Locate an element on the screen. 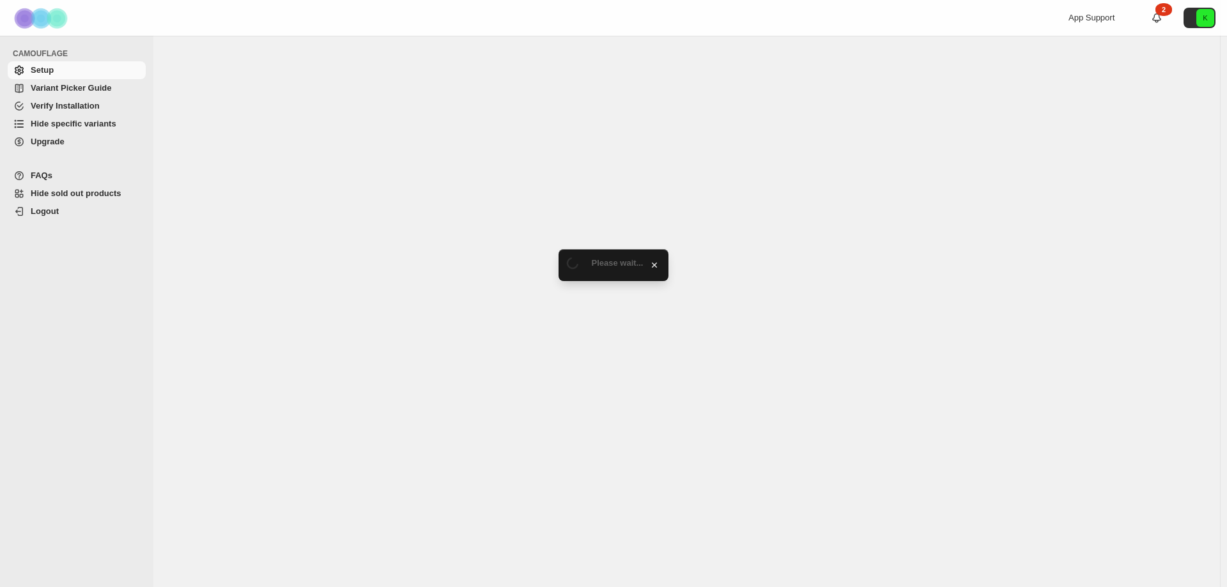  span: Variant Picker Guide is located at coordinates (71, 88).